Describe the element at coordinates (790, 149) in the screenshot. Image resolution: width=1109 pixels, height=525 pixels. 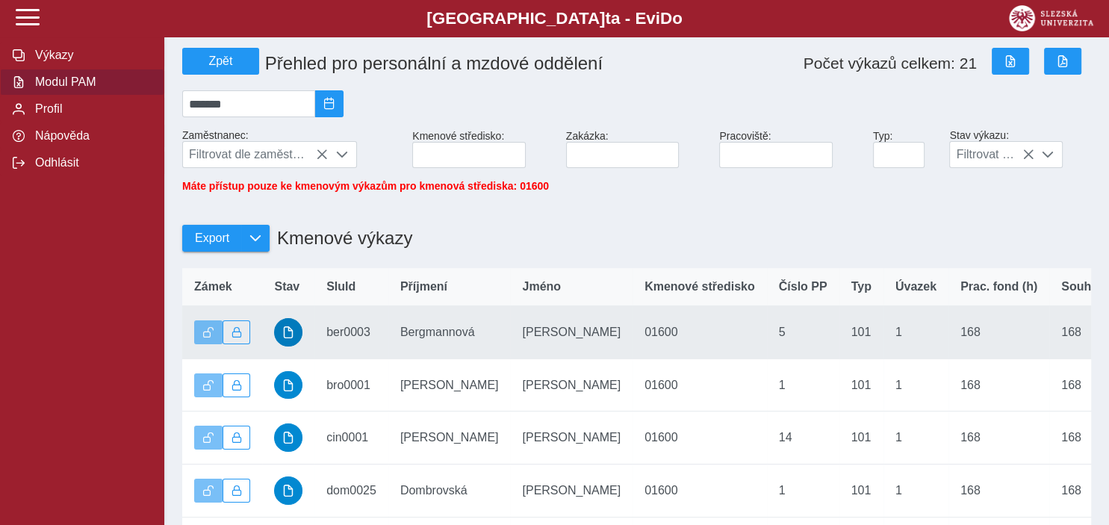
I see `div: Pracoviště:` at that location.